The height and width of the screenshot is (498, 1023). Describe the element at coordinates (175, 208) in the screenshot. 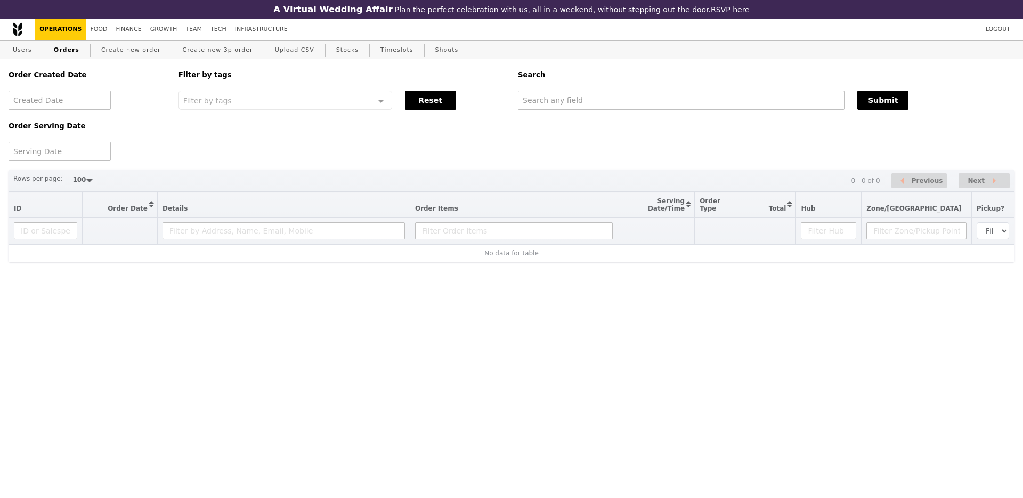

I see `span: Details` at that location.